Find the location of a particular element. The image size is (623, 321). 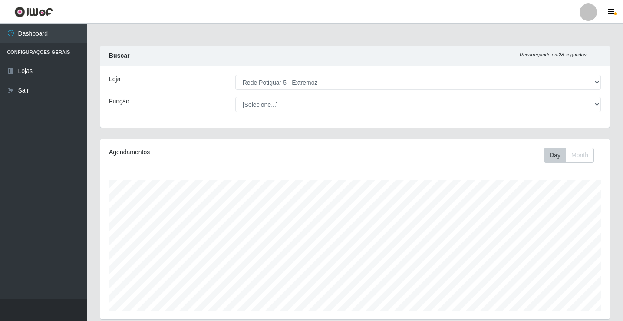

label: Loja is located at coordinates (115, 79).